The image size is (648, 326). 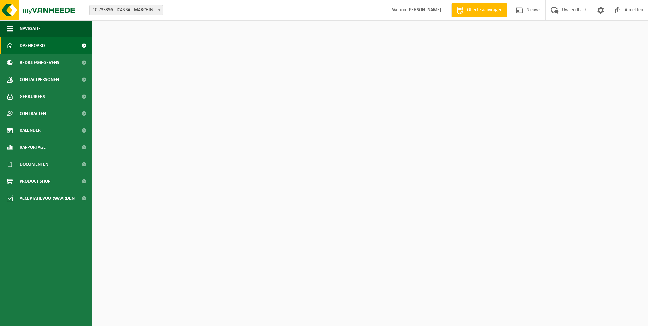 I want to click on span: Acceptatievoorwaarden, so click(x=47, y=198).